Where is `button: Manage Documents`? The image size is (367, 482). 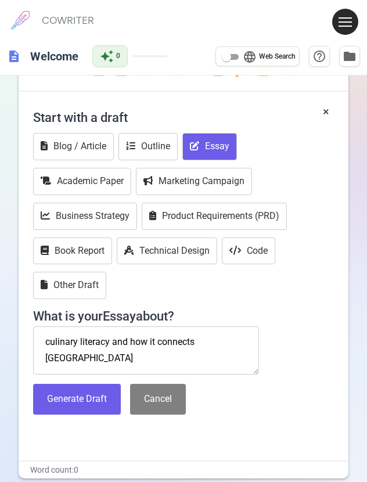
button: Manage Documents is located at coordinates (350, 56).